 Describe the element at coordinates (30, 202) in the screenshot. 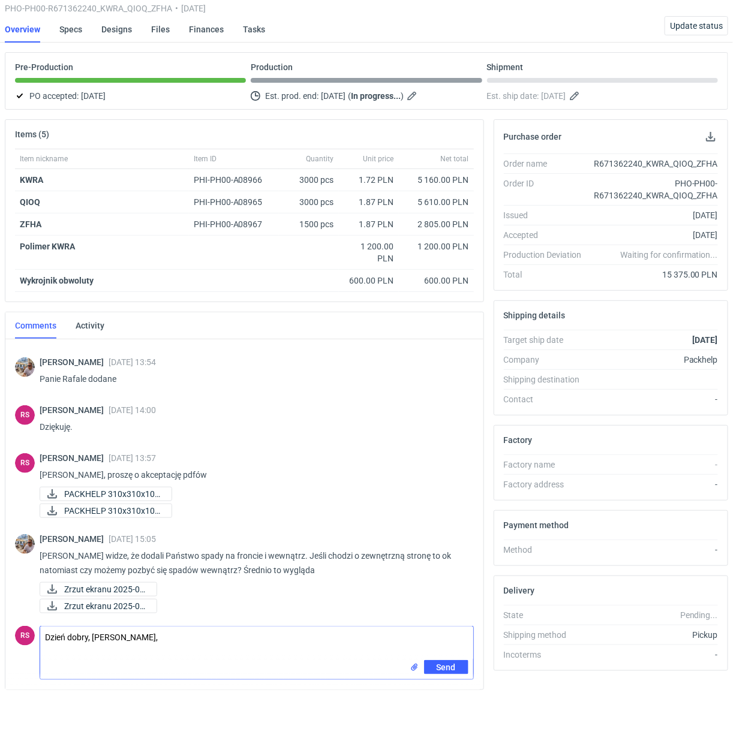

I see `strong: QIOQ` at that location.